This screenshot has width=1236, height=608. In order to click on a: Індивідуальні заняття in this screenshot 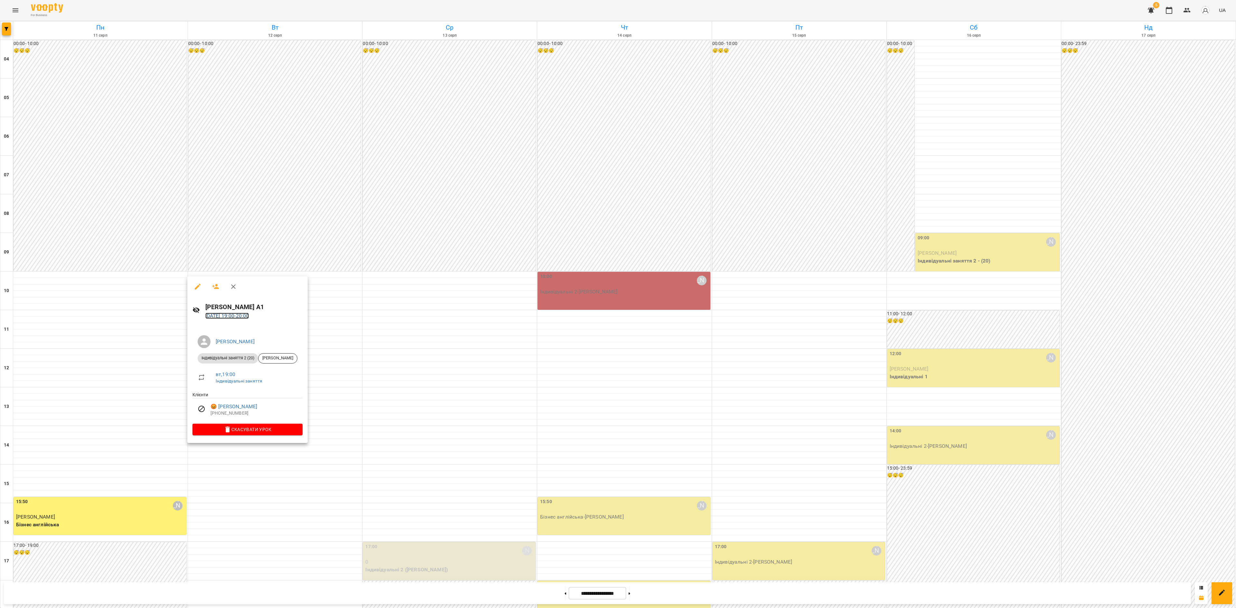, I will do `click(239, 381)`.